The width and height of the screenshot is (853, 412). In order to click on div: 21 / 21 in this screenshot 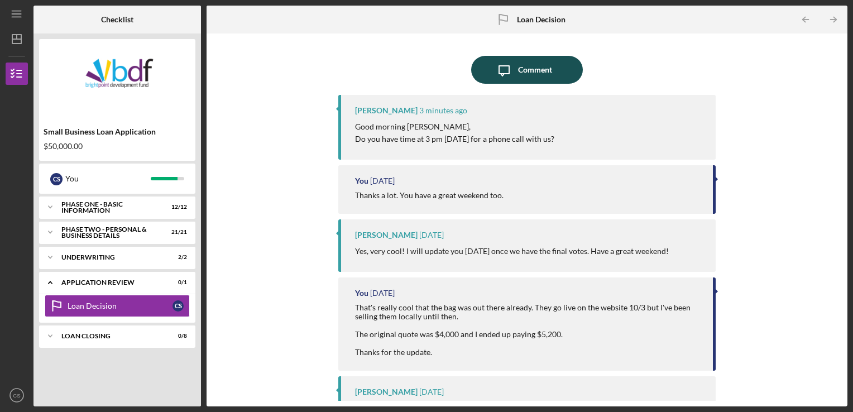, I will do `click(177, 232)`.